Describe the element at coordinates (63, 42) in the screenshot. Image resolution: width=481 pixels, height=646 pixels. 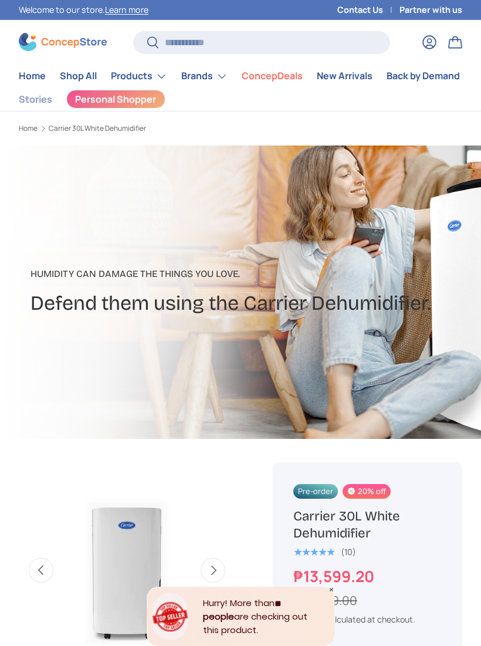
I see `a: ConcepStore` at that location.